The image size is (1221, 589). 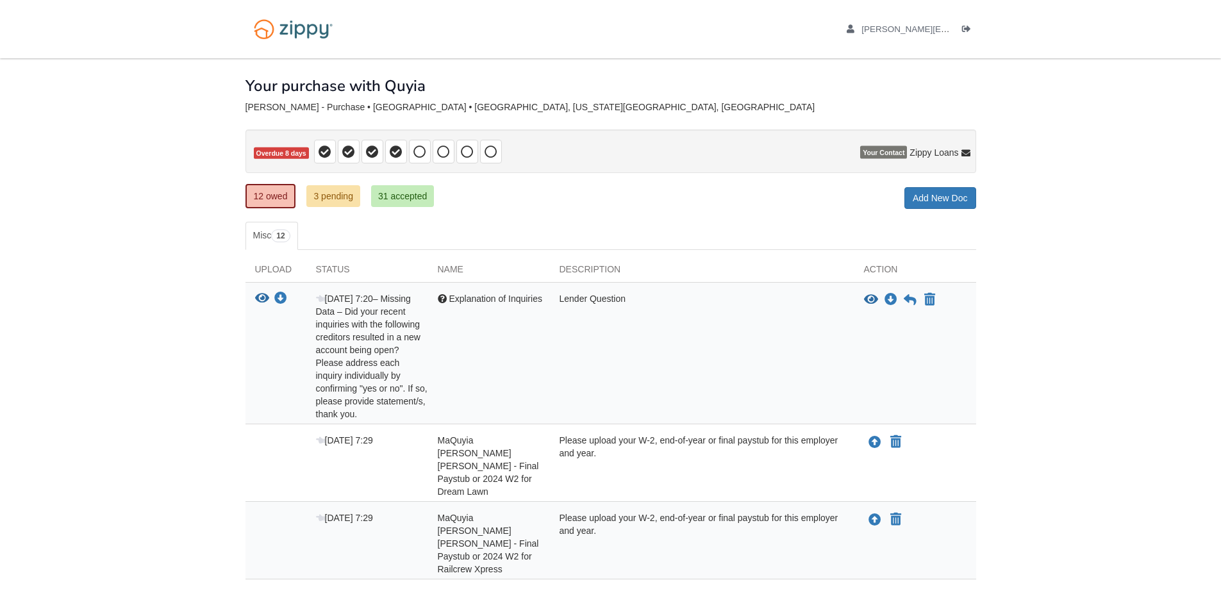 What do you see at coordinates (367, 272) in the screenshot?
I see `div: Status` at bounding box center [367, 272].